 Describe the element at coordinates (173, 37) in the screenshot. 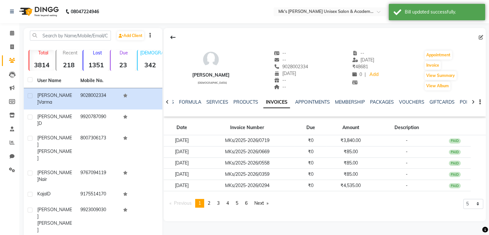

I see `div: Back to Client` at that location.